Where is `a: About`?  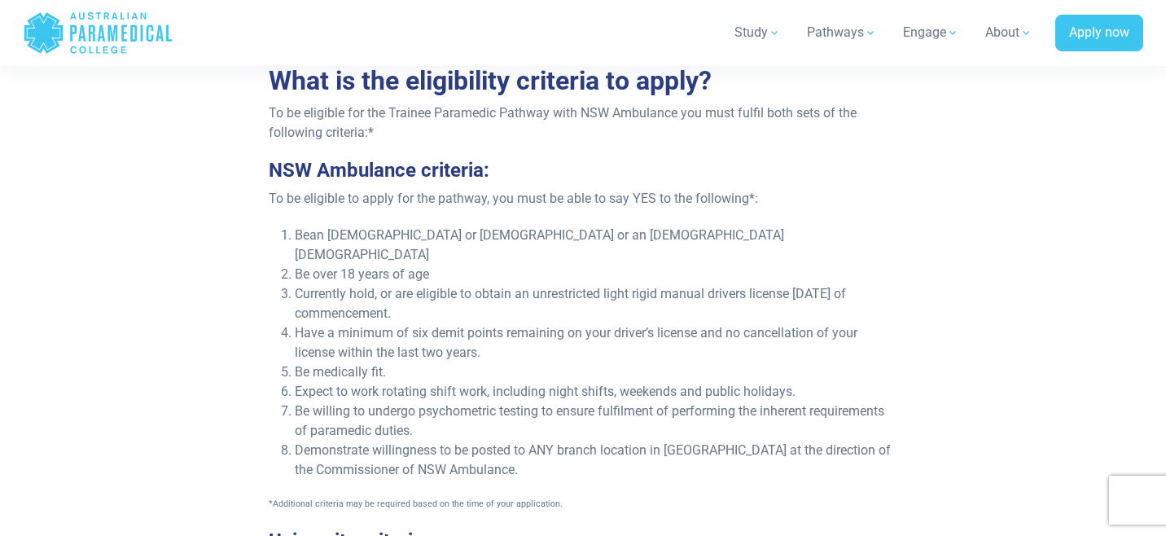
a: About is located at coordinates (1009, 33).